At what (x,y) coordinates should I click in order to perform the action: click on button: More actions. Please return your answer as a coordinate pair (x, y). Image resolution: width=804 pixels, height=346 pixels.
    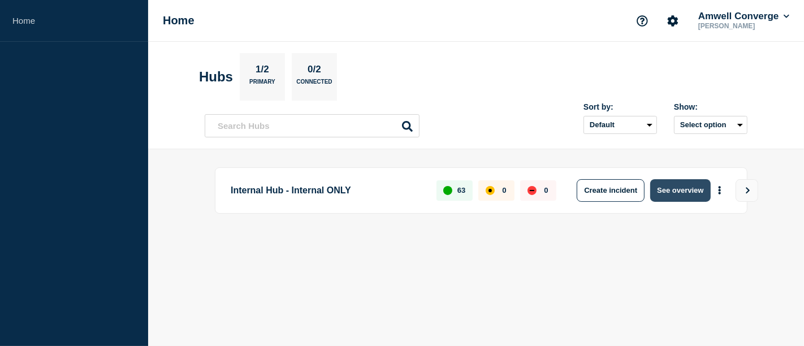
    Looking at the image, I should click on (719, 190).